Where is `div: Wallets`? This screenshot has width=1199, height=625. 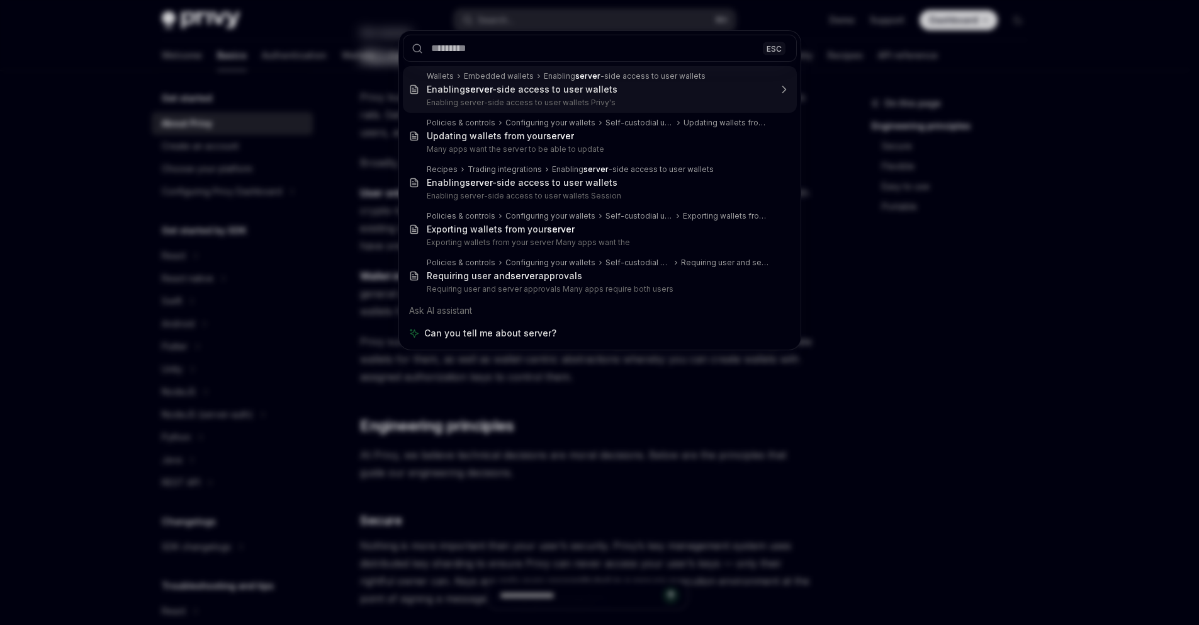
div: Wallets is located at coordinates (440, 76).